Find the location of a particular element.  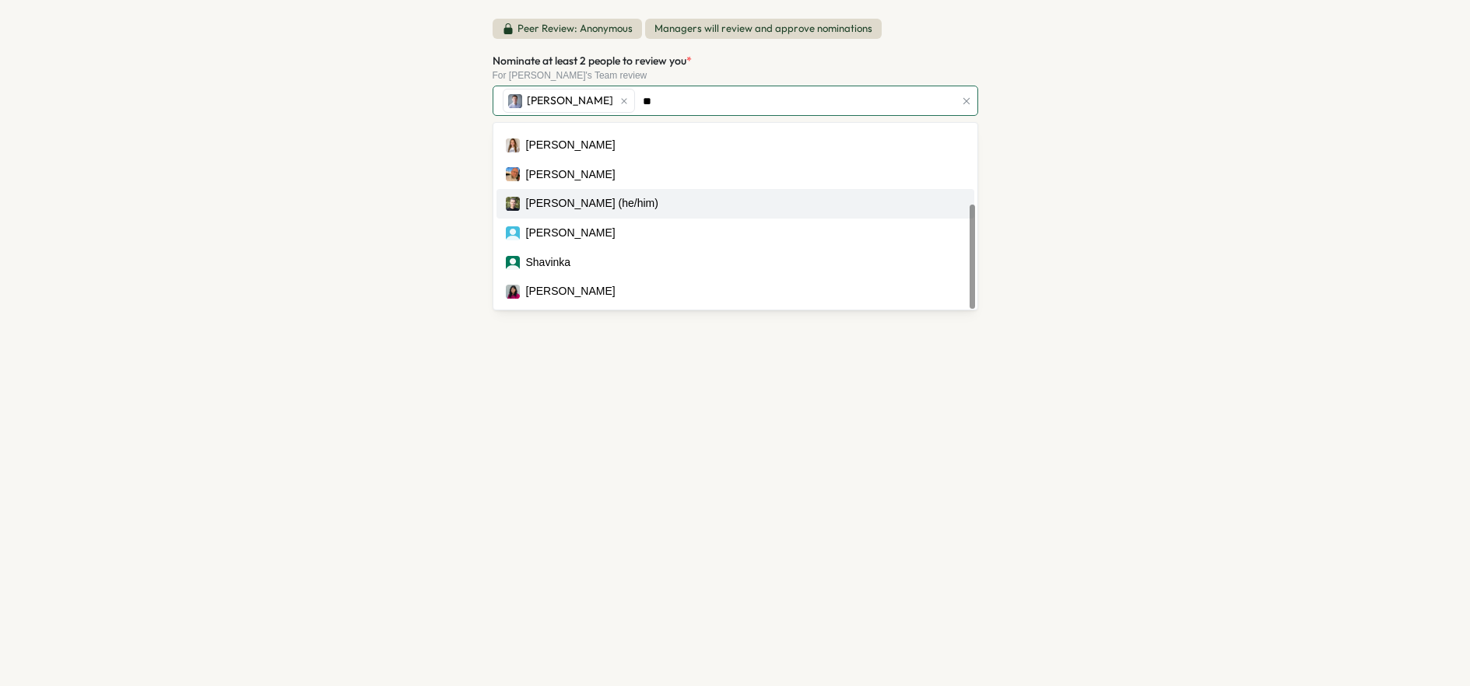

img: Katelyn Work is located at coordinates (513, 146).